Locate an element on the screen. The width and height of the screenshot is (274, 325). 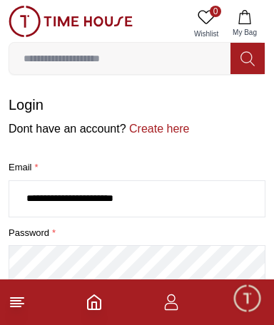
label: password is located at coordinates (137, 233).